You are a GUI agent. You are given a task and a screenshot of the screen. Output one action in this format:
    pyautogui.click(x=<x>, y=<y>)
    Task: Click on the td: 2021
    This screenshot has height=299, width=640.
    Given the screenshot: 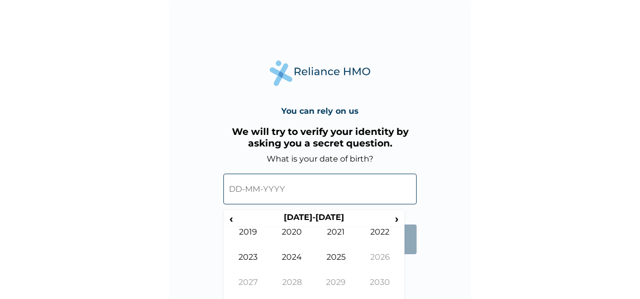 What is the action you would take?
    pyautogui.click(x=336, y=239)
    